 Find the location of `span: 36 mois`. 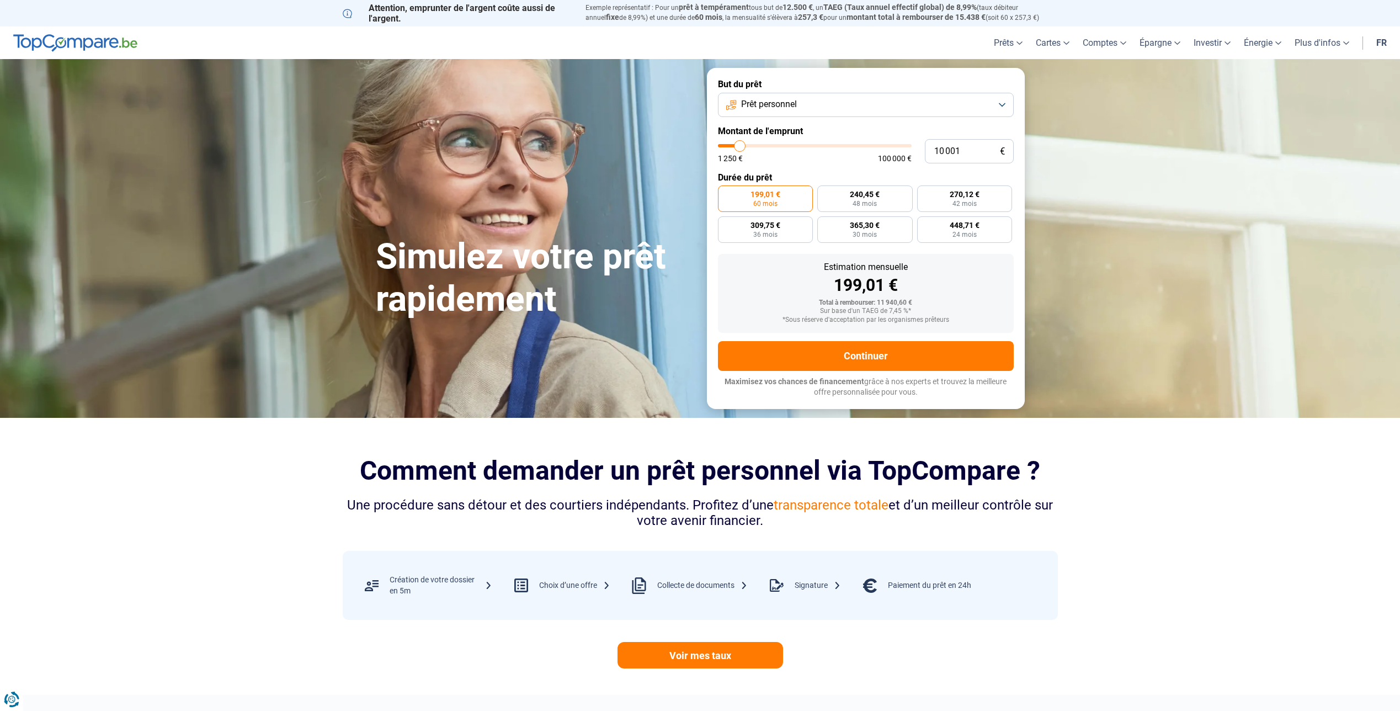

span: 36 mois is located at coordinates (765, 234).